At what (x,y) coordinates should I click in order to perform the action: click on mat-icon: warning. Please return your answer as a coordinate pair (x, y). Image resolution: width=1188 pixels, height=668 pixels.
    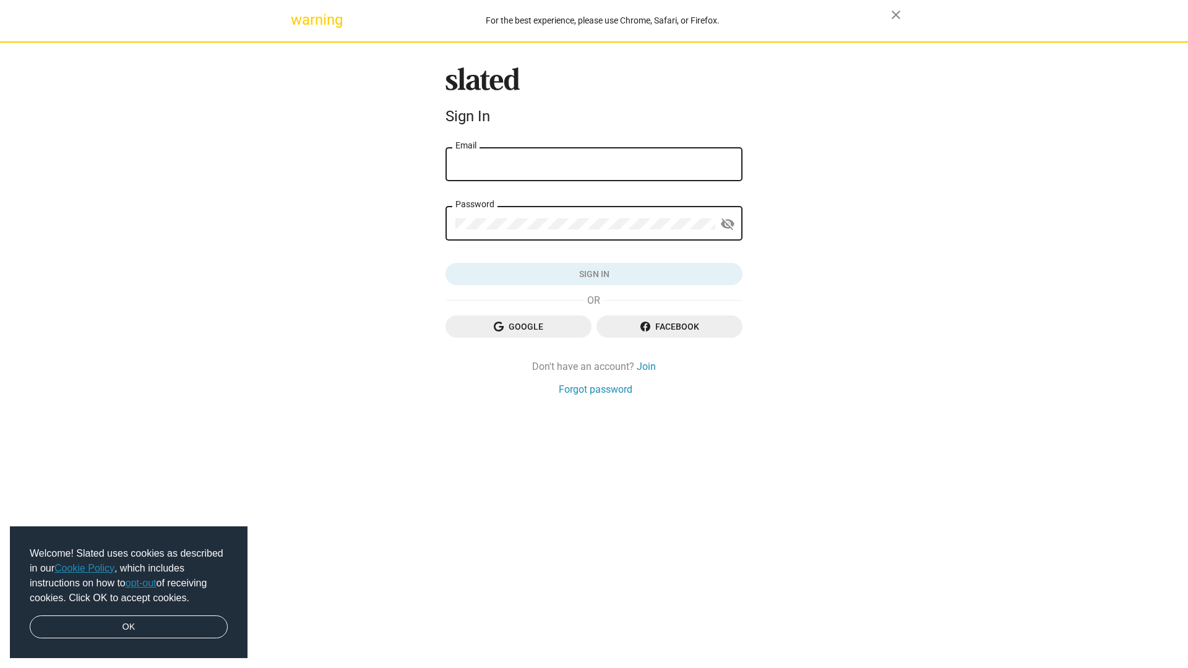
    Looking at the image, I should click on (298, 20).